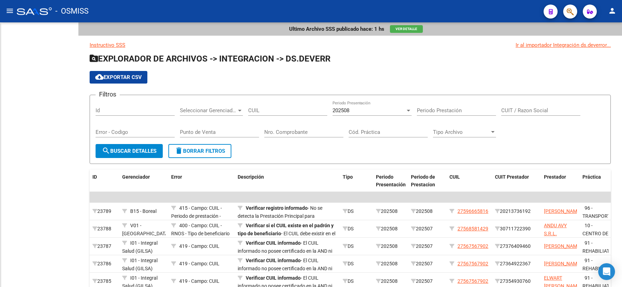 This screenshot has width=622, height=287. Describe the element at coordinates (461, 132) in the screenshot. I see `span: Tipo Archivo` at that location.